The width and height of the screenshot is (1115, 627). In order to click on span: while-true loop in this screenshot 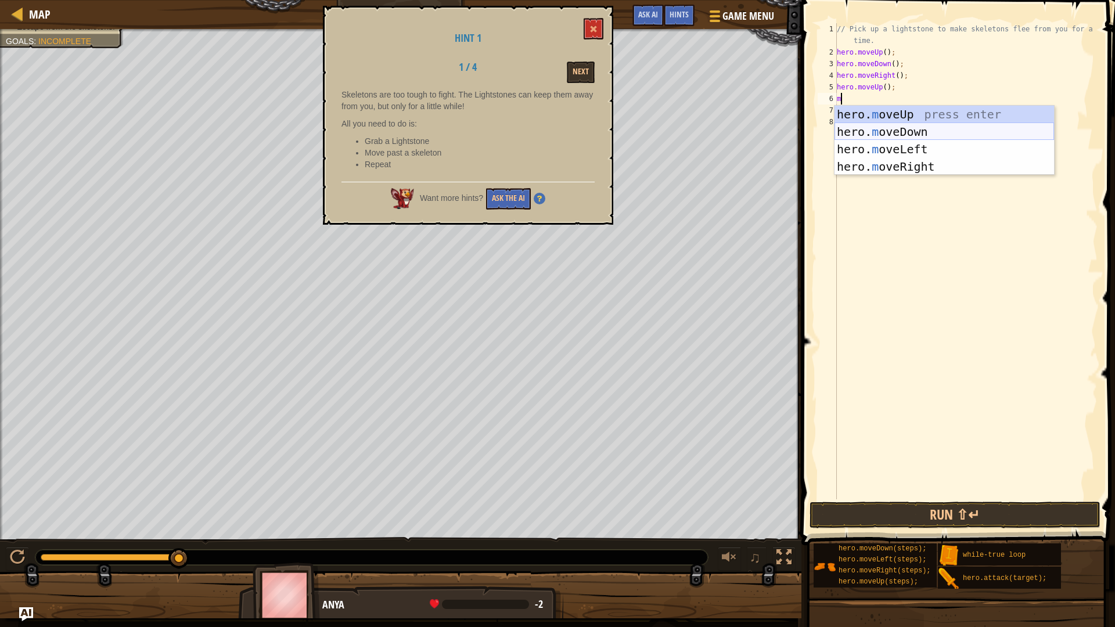, I will do `click(994, 555)`.